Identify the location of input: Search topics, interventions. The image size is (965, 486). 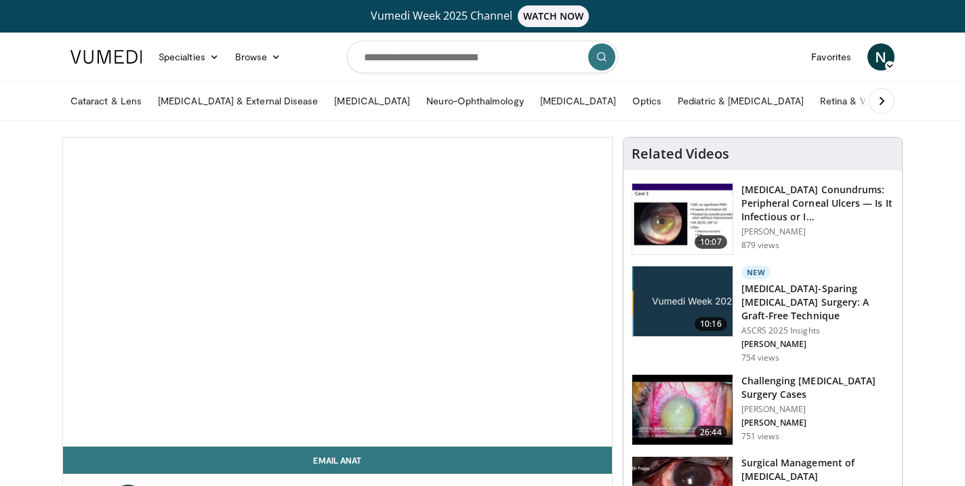
(482, 57).